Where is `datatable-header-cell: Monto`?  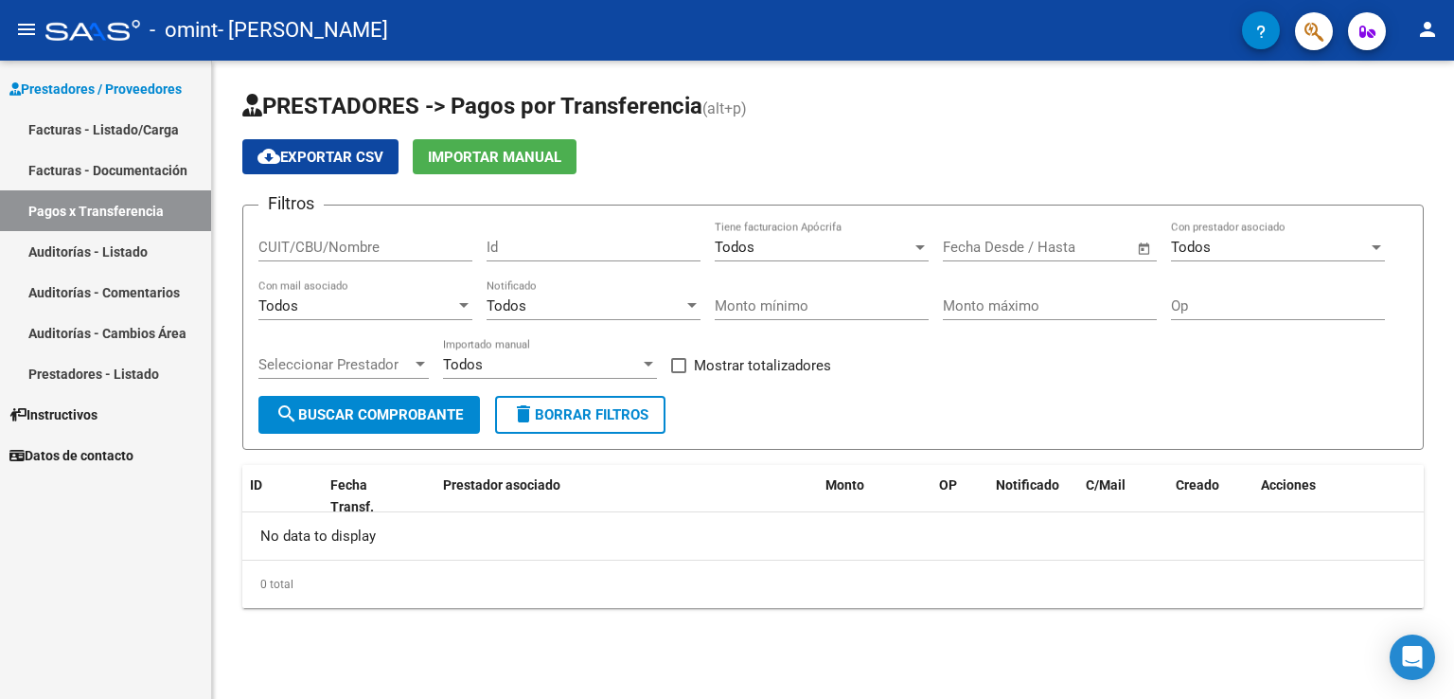
datatable-header-cell: Monto is located at coordinates (875, 496).